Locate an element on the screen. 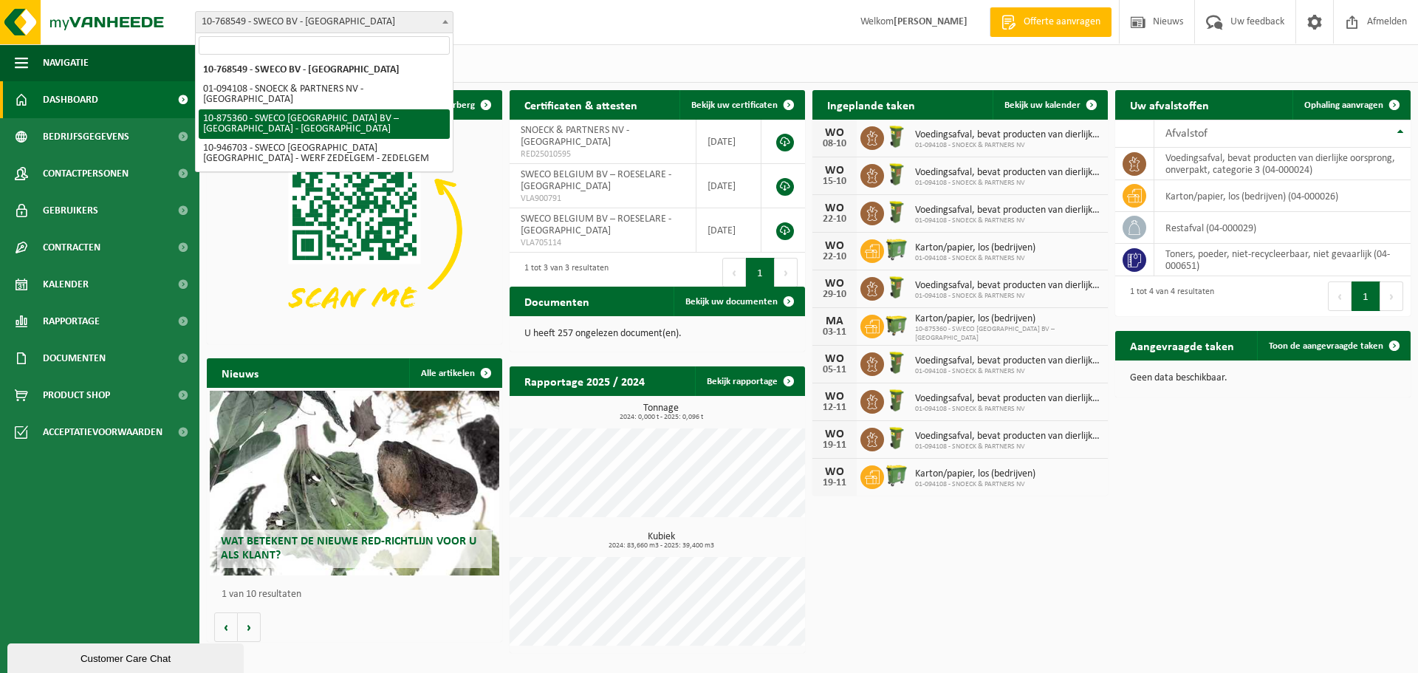 Image resolution: width=1418 pixels, height=673 pixels. span: VLA705114 is located at coordinates (602, 243).